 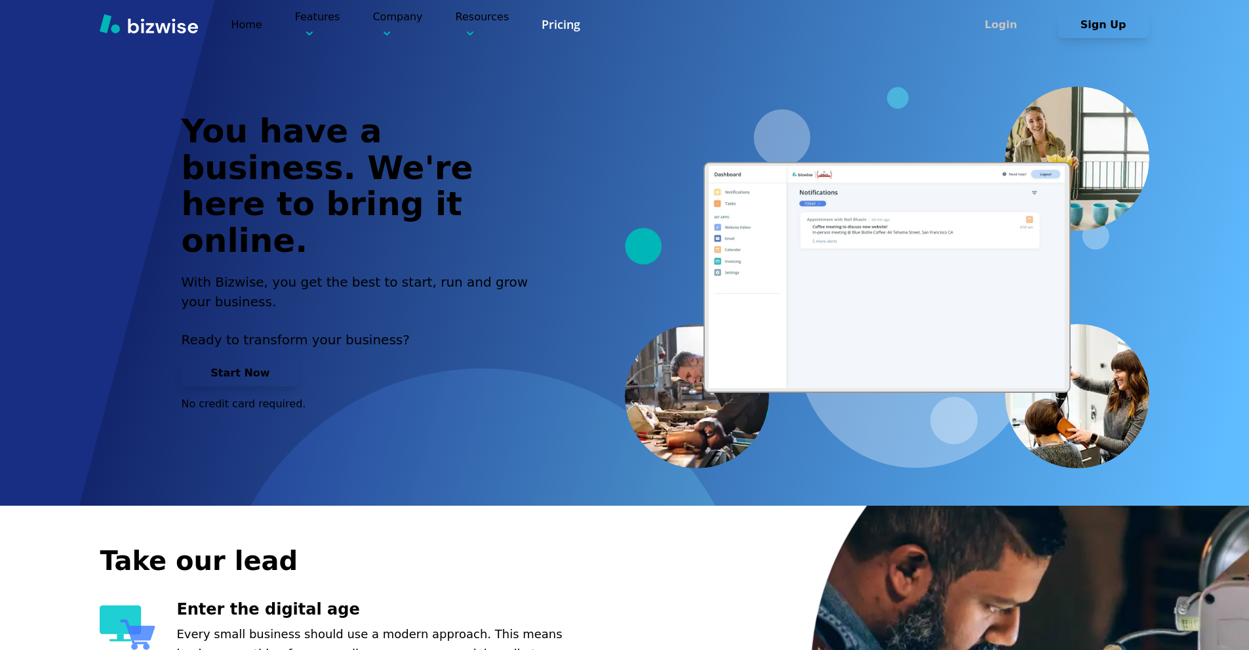 What do you see at coordinates (246, 24) in the screenshot?
I see `a: Home` at bounding box center [246, 24].